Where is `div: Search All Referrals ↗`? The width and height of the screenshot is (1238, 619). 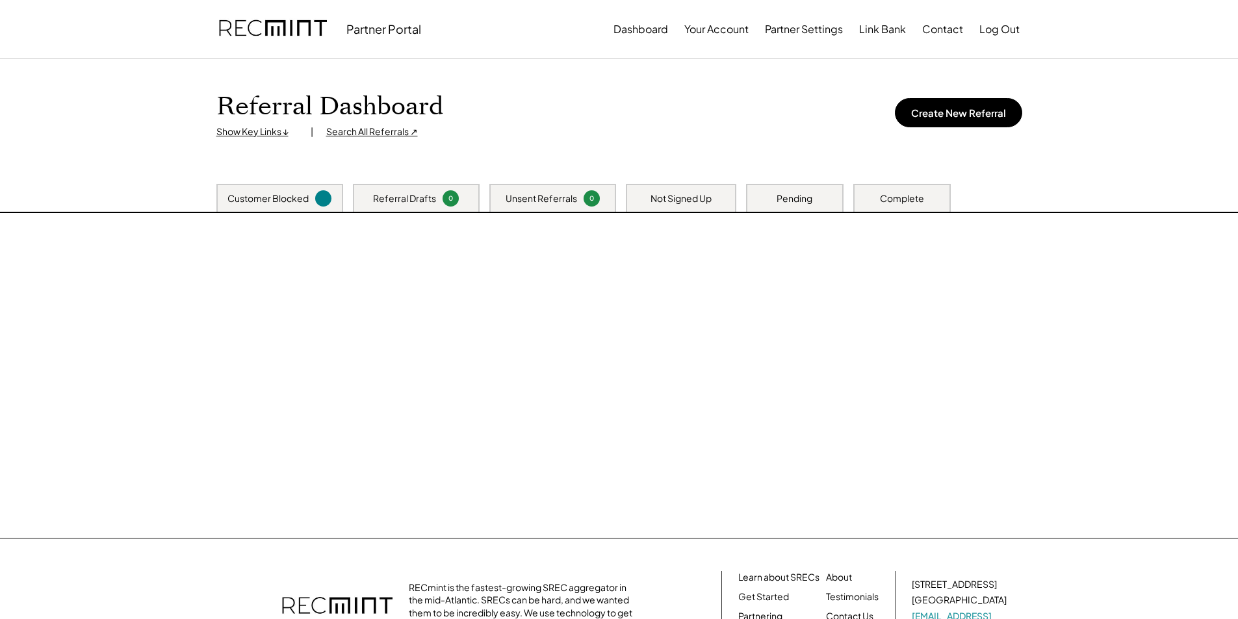 div: Search All Referrals ↗ is located at coordinates (372, 132).